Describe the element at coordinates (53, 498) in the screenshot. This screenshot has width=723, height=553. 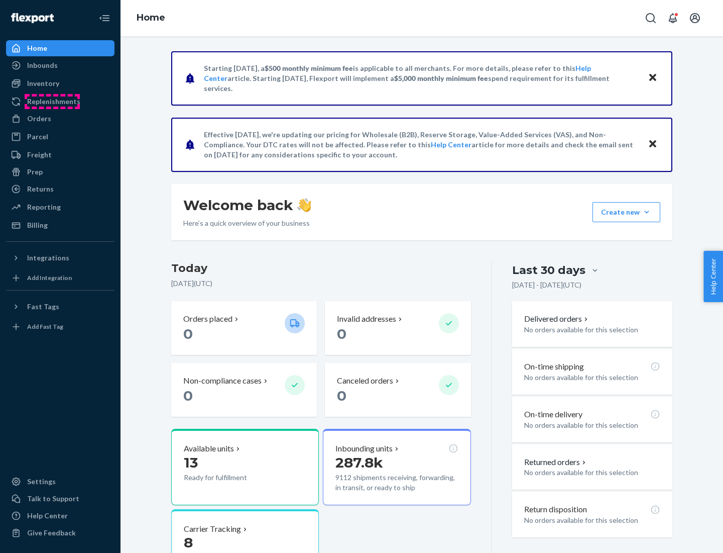
I see `div: Talk to Support` at that location.